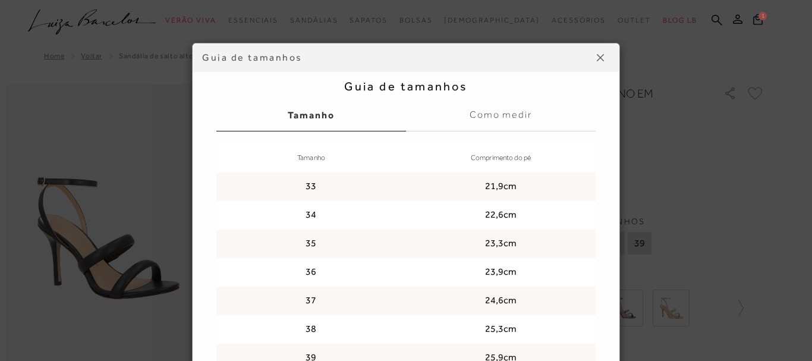 Image resolution: width=812 pixels, height=361 pixels. Describe the element at coordinates (397, 58) in the screenshot. I see `div: Guia de tamanhos` at that location.